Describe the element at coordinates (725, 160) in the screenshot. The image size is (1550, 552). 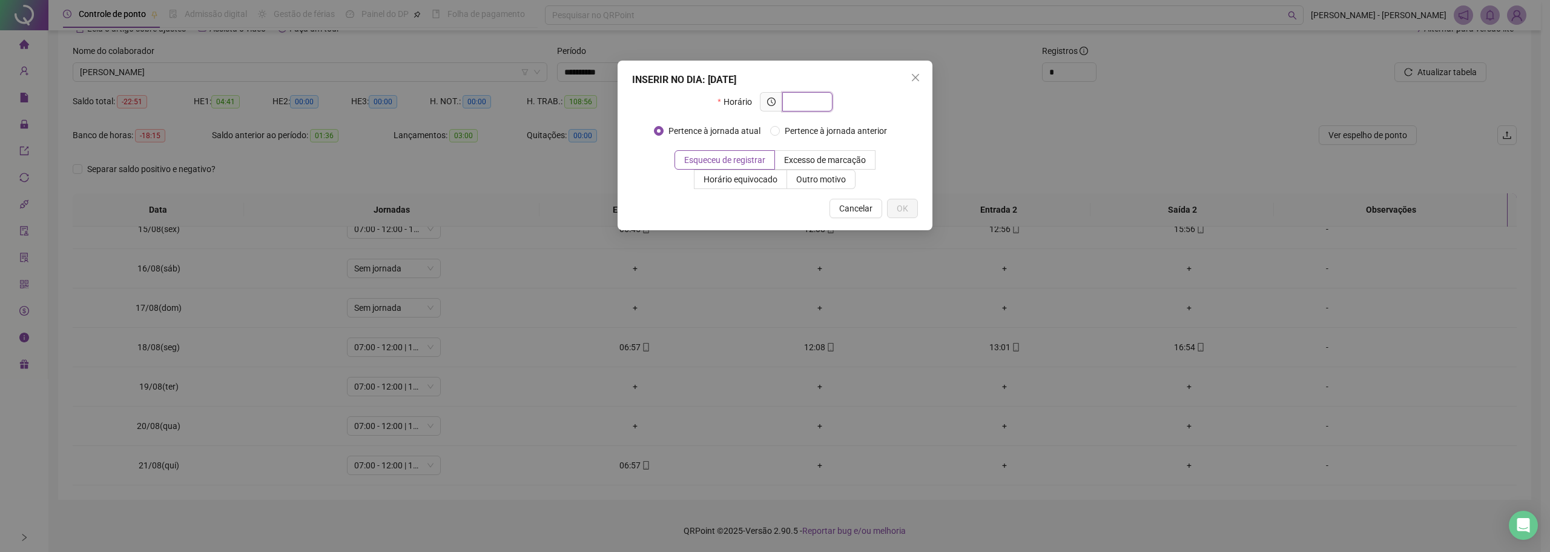
I see `span: Esqueceu de registrar` at that location.